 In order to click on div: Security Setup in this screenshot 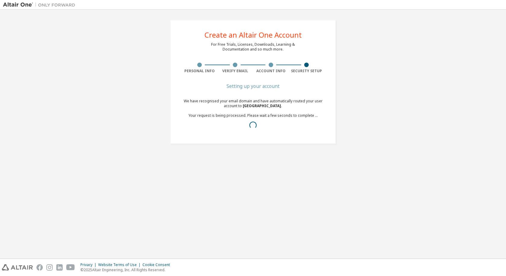, I will do `click(307, 71)`.